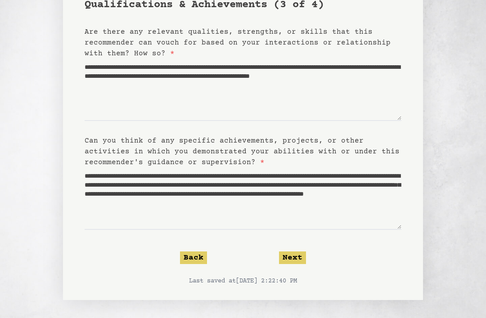  I want to click on button: Next, so click(292, 258).